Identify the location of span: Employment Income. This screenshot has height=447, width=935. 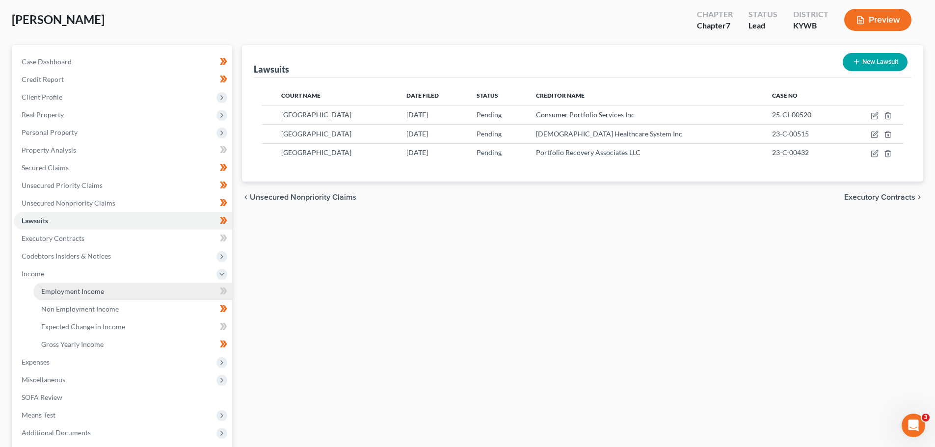
(73, 291).